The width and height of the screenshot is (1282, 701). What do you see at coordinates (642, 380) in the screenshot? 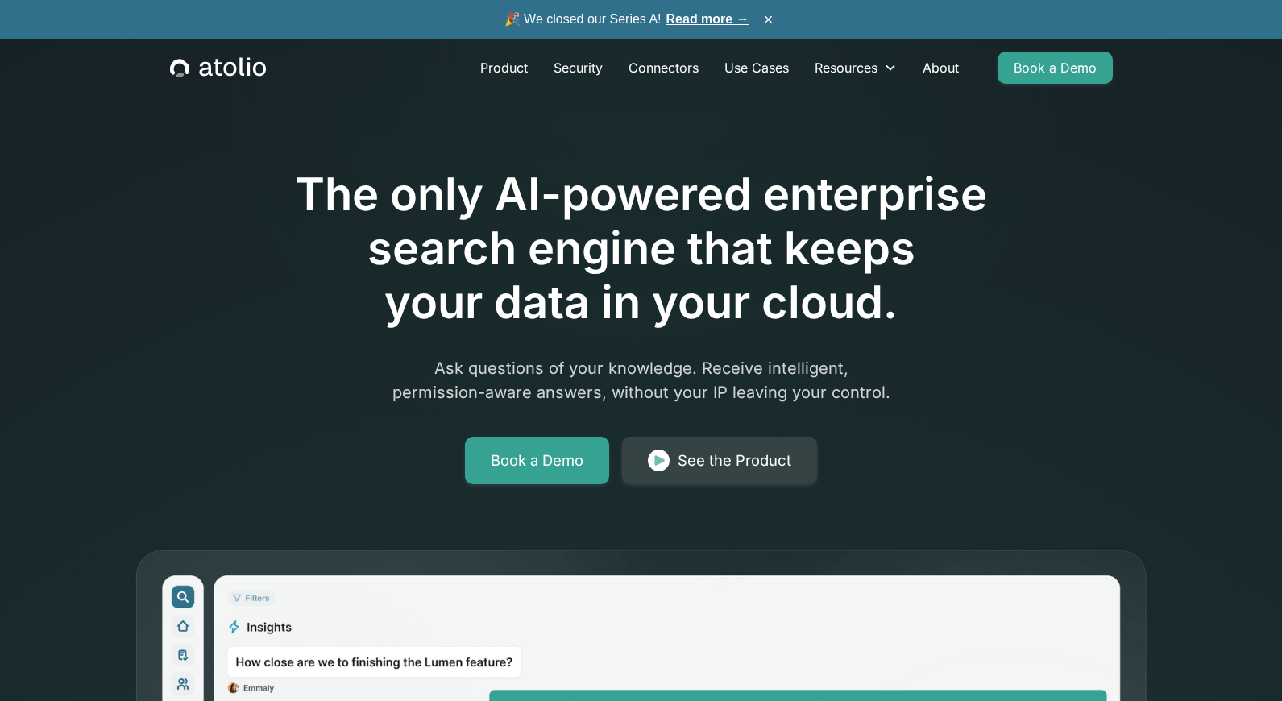
I see `p: Ask questions of your knowledge. Receive intelligent, permission-aware answers, without your IP l...` at bounding box center [642, 380].